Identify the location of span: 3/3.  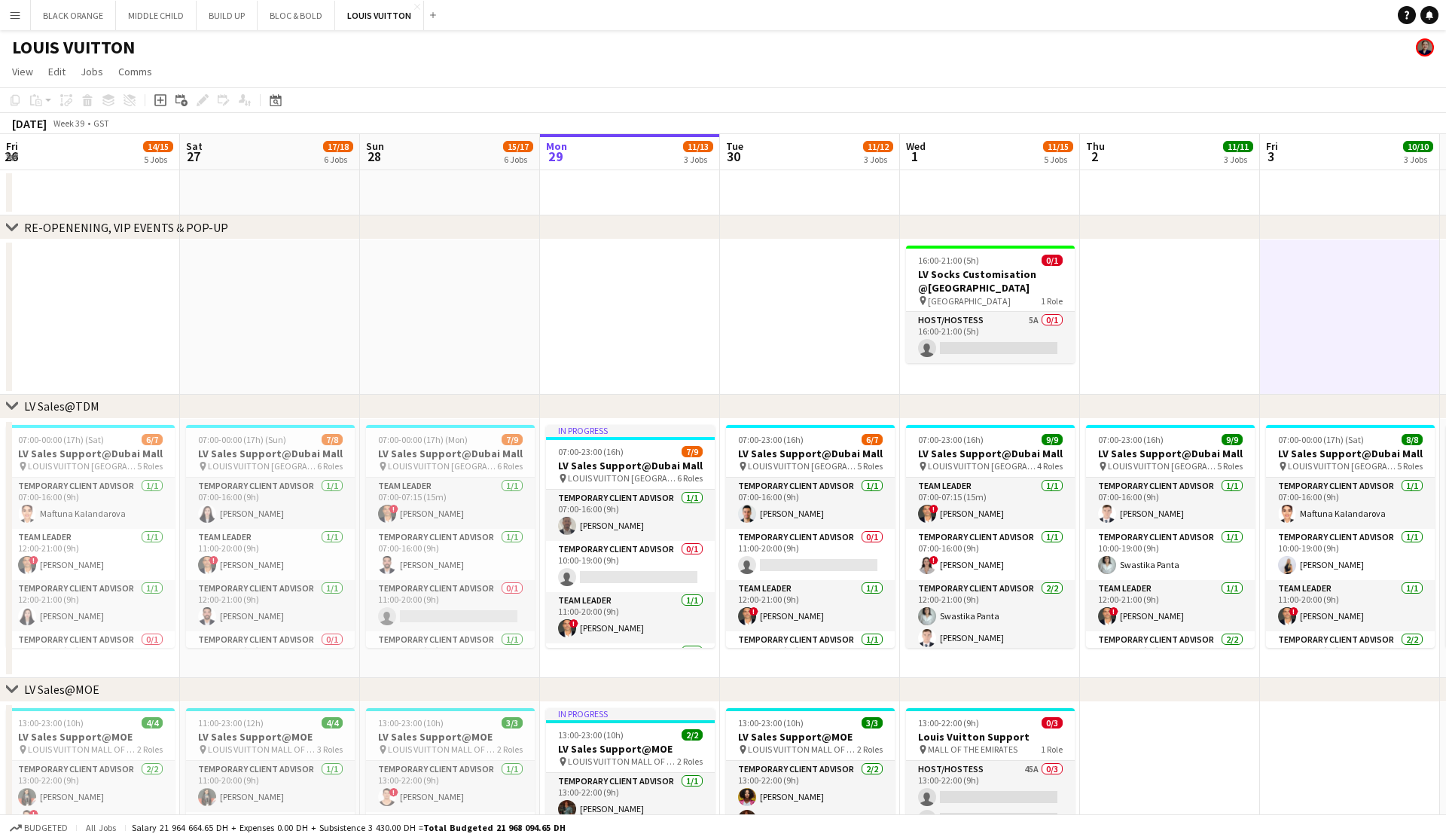
(512, 722).